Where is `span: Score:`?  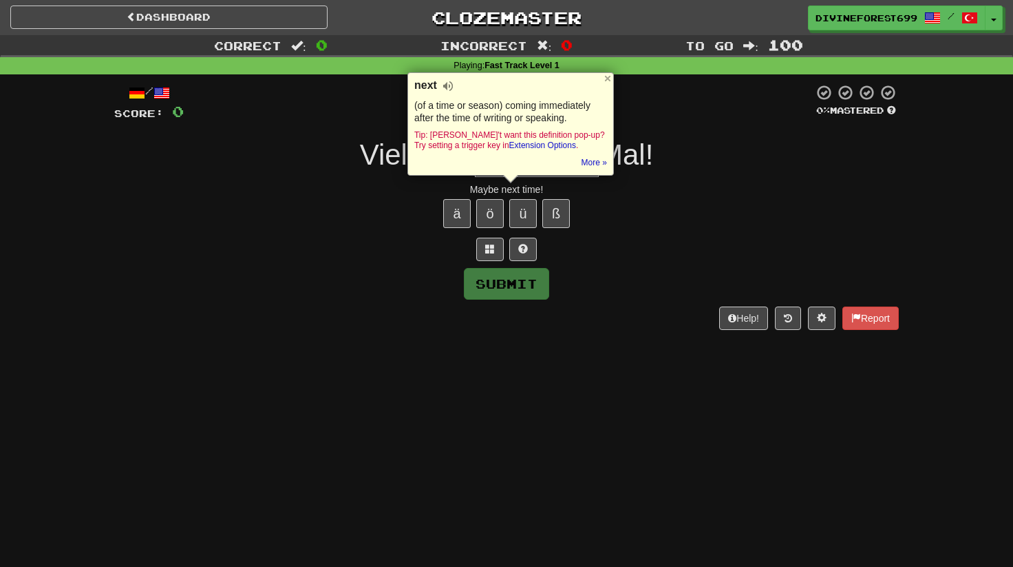
span: Score: is located at coordinates (139, 113).